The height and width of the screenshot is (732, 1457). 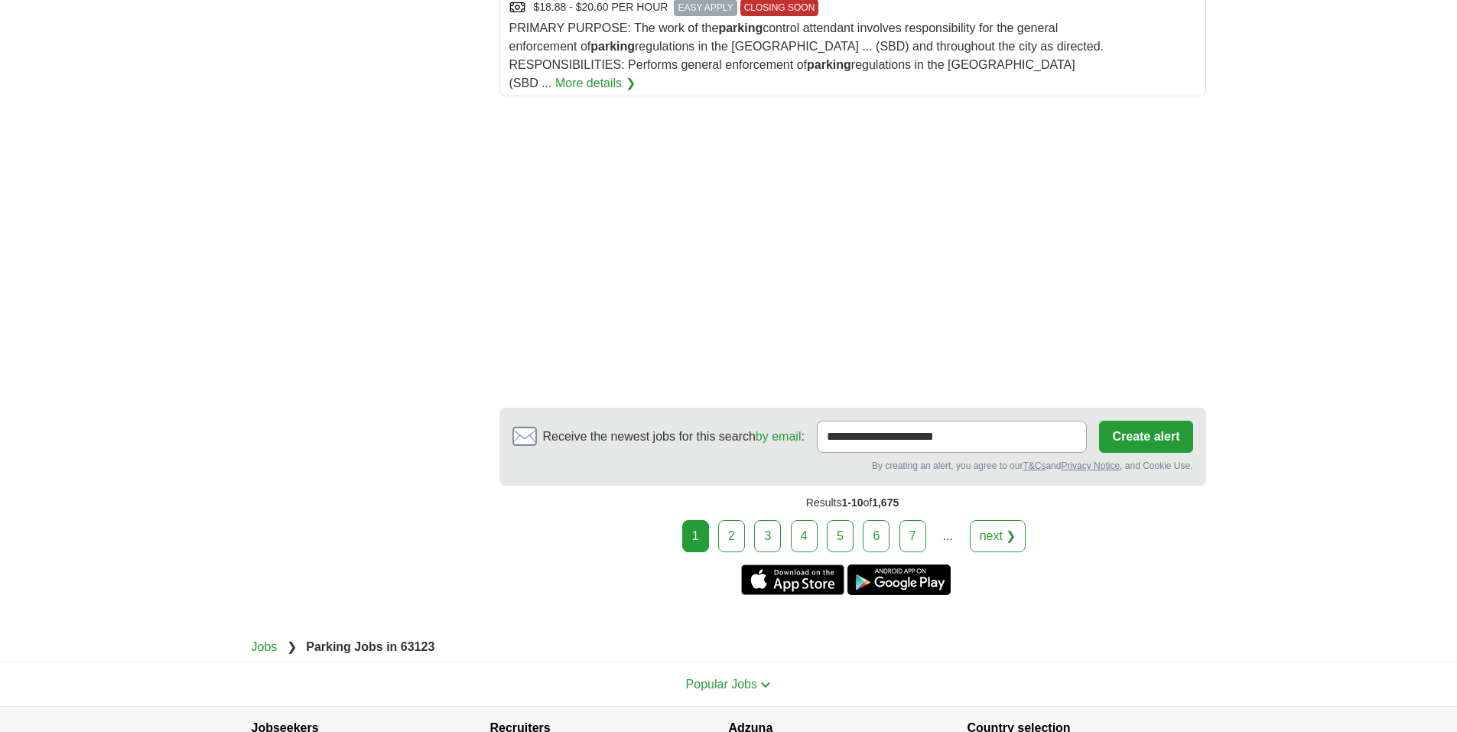 What do you see at coordinates (595, 83) in the screenshot?
I see `a: More details ❯` at bounding box center [595, 83].